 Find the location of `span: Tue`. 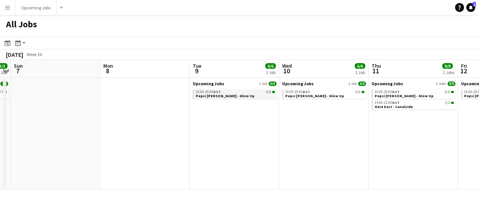

span: Tue is located at coordinates (197, 66).